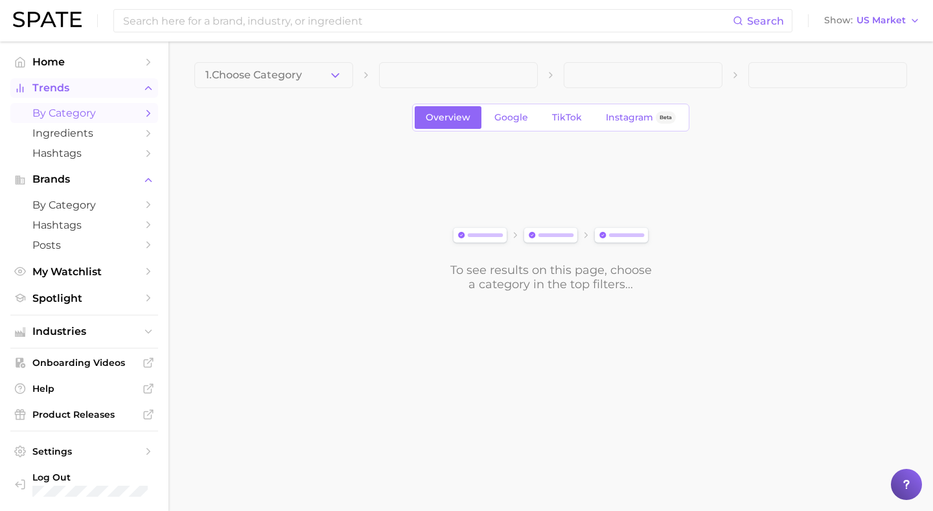 Image resolution: width=933 pixels, height=511 pixels. What do you see at coordinates (84, 332) in the screenshot?
I see `button: Industries` at bounding box center [84, 332].